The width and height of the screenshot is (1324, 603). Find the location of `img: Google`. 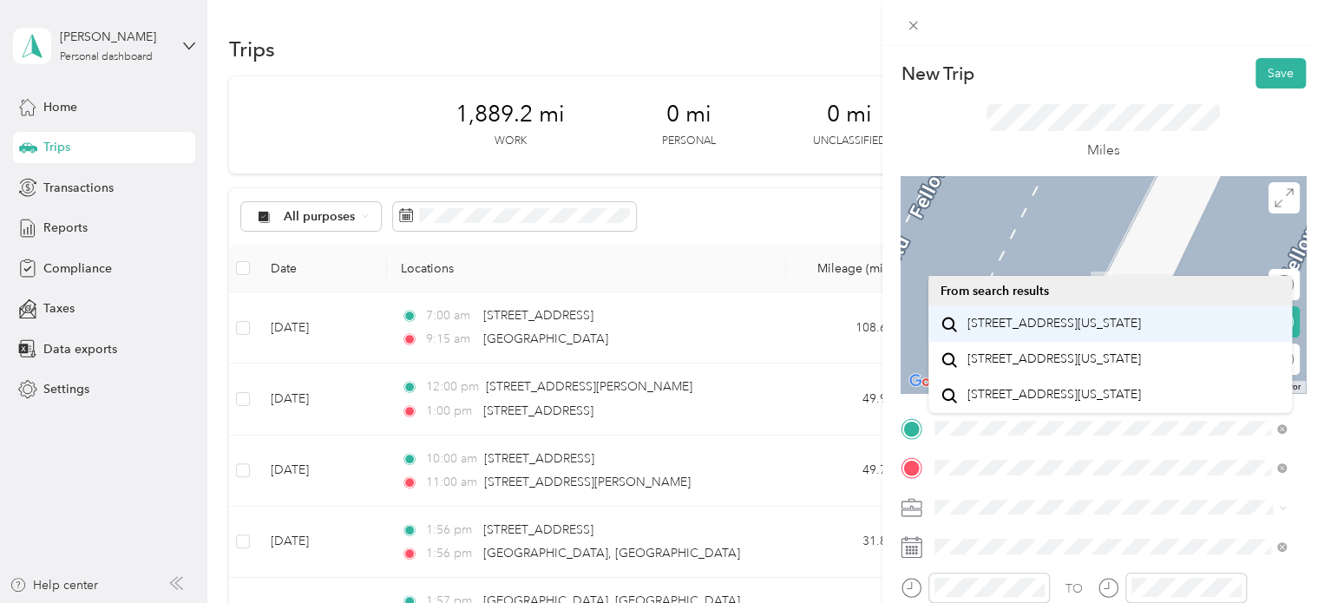

img: Google is located at coordinates (933, 382).